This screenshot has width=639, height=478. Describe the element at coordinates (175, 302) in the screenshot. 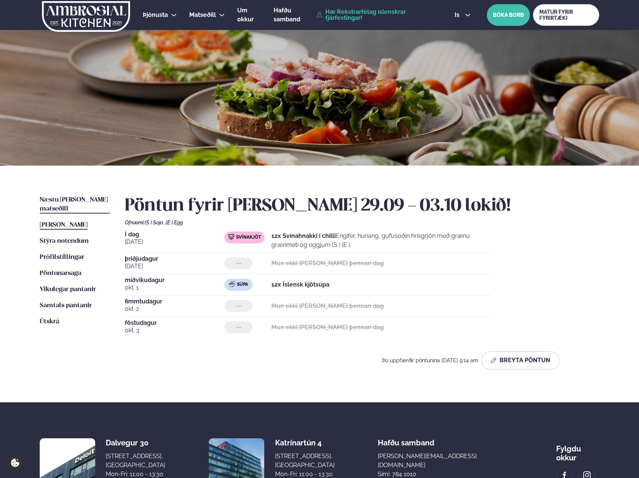

I see `span: fimmtudagur` at that location.